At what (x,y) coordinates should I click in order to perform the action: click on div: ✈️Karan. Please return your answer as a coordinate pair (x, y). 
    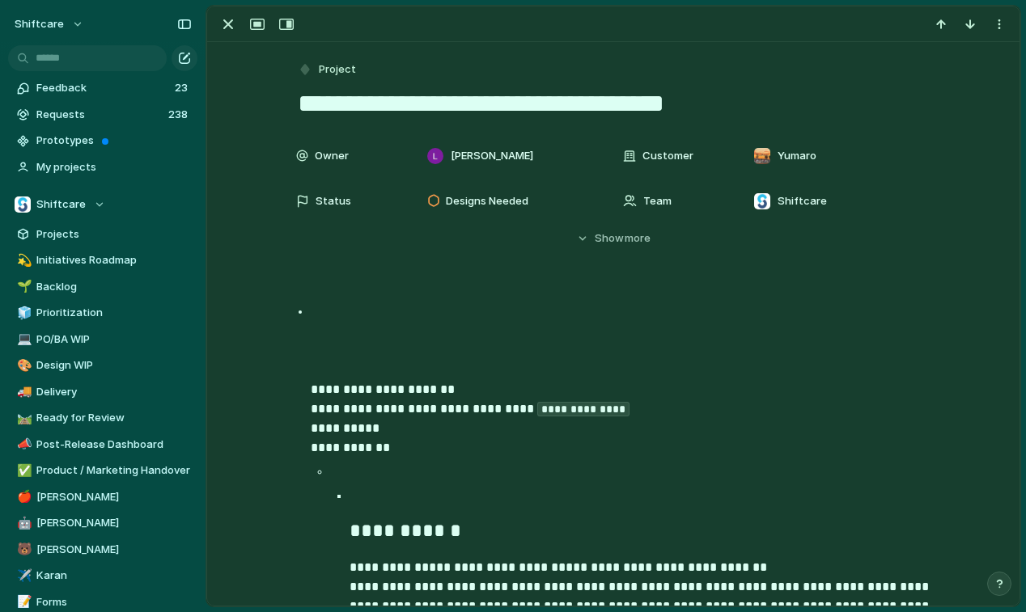
    Looking at the image, I should click on (103, 576).